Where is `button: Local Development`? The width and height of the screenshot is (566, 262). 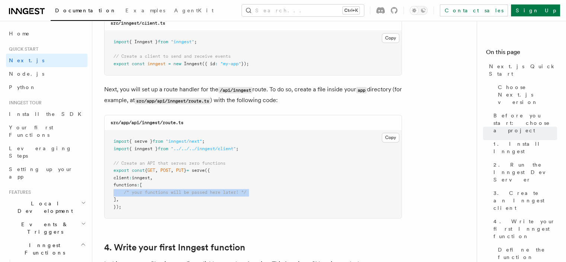 button: Local Development is located at coordinates (47, 207).